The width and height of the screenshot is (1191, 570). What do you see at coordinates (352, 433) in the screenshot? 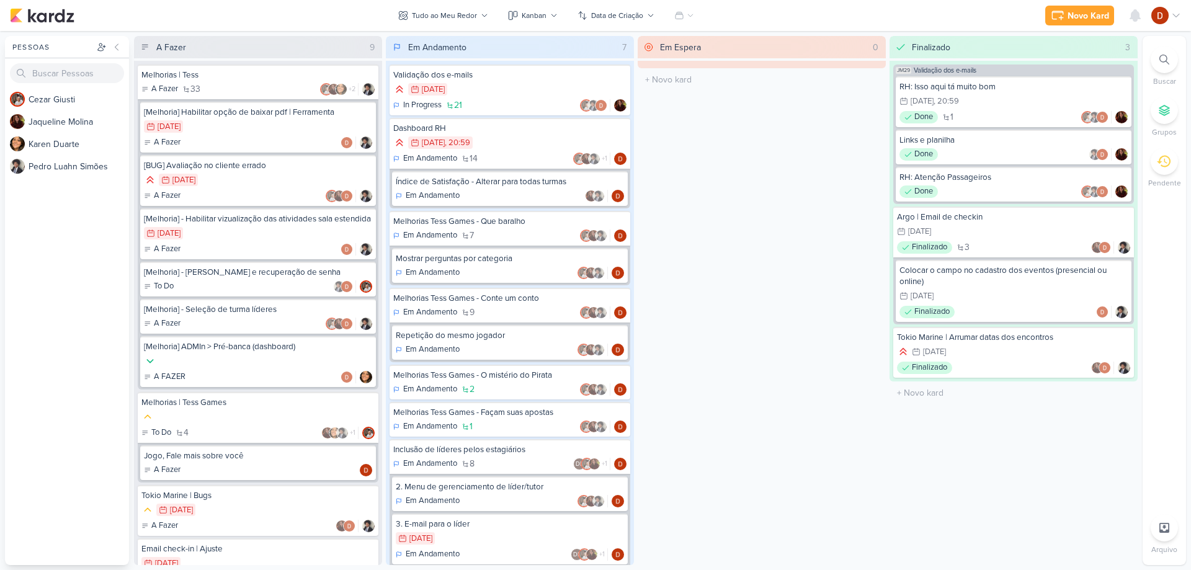
I see `span: +1` at bounding box center [352, 433].